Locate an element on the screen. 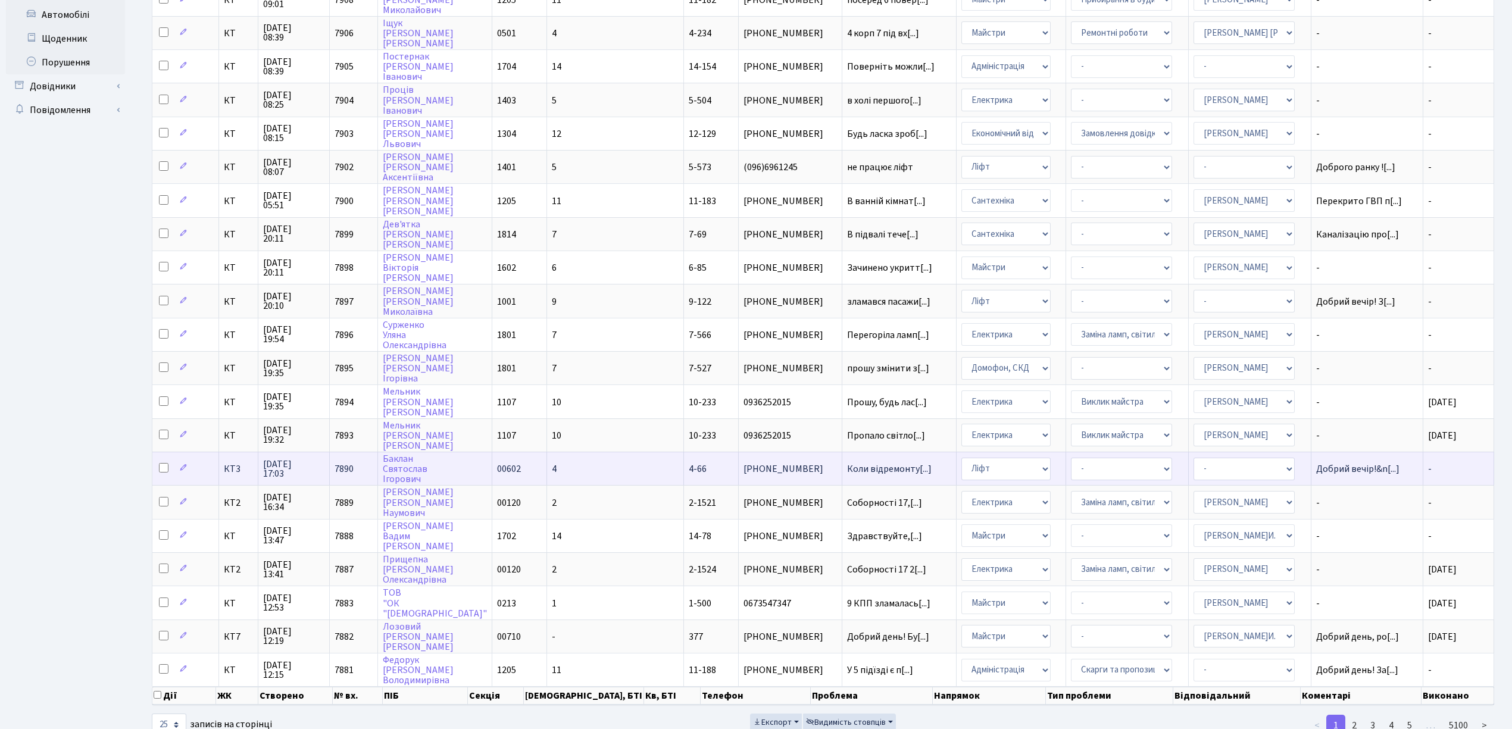  span: 7897 is located at coordinates (344, 302).